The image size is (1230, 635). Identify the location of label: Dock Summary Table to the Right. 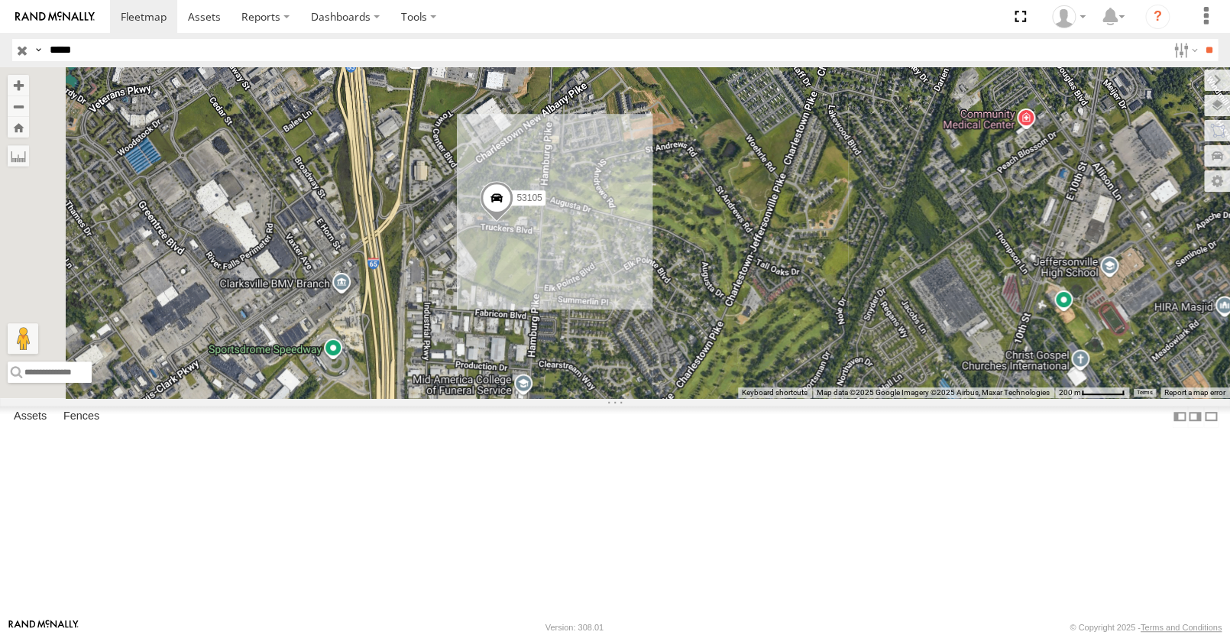
(1194, 416).